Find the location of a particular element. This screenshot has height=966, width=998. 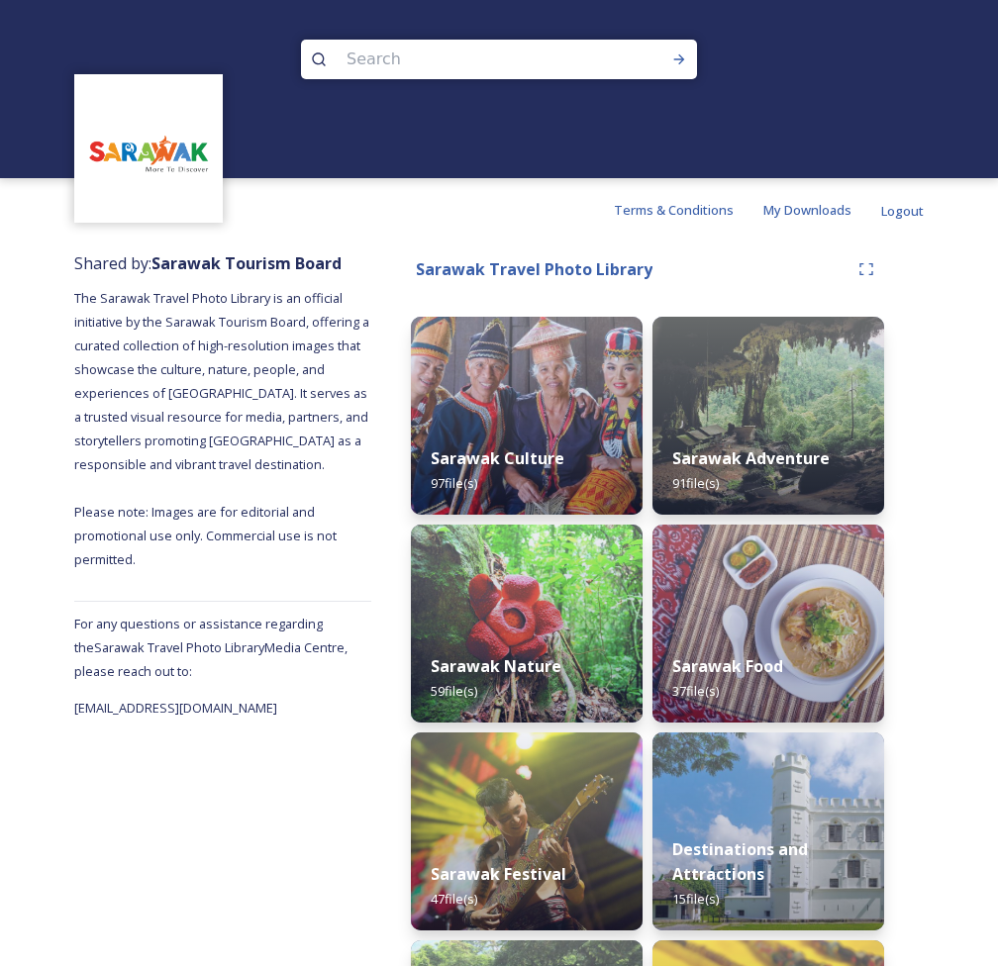

span: 97 file(s) is located at coordinates (453, 483).